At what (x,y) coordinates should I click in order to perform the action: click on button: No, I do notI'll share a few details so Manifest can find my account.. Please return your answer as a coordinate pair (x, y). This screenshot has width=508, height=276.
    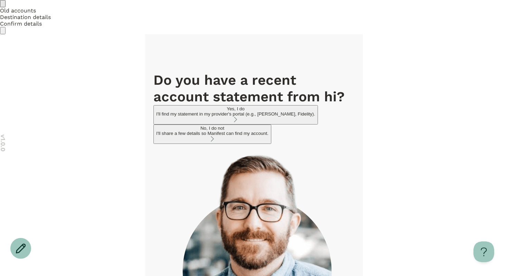
    Looking at the image, I should click on (212, 134).